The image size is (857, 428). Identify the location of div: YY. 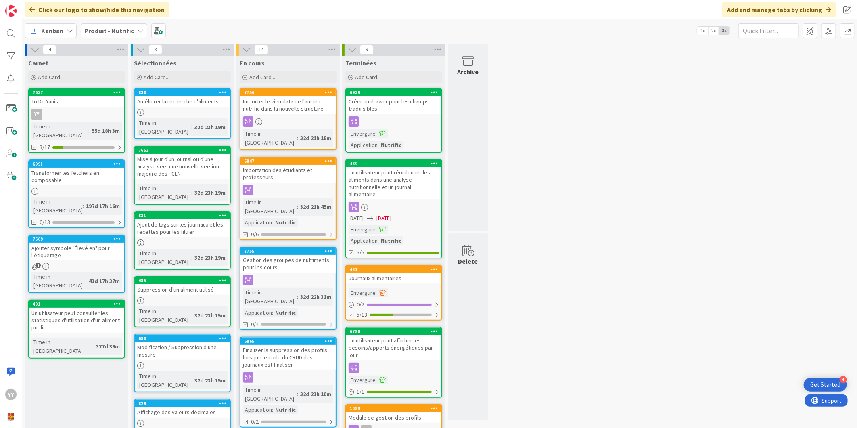
(11, 394).